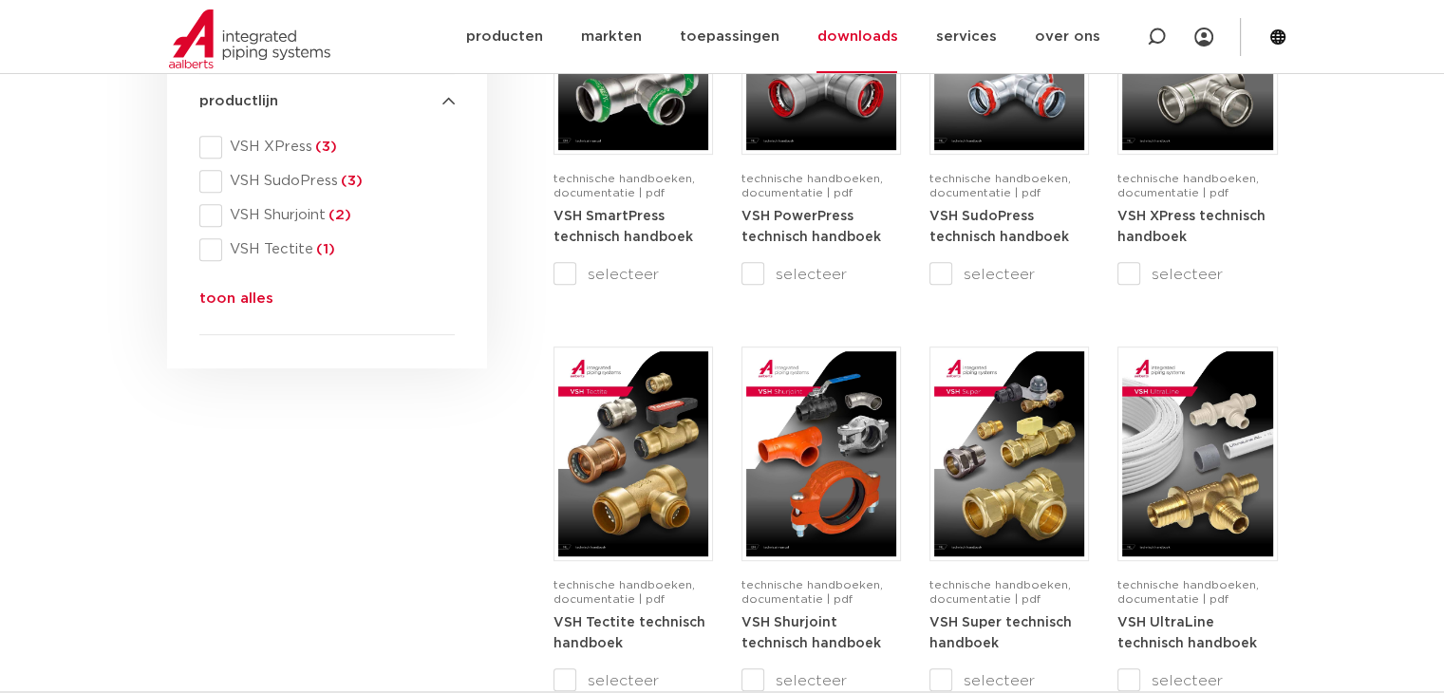 This screenshot has height=693, width=1444. Describe the element at coordinates (338, 181) in the screenshot. I see `span: VSH SudoPress` at that location.